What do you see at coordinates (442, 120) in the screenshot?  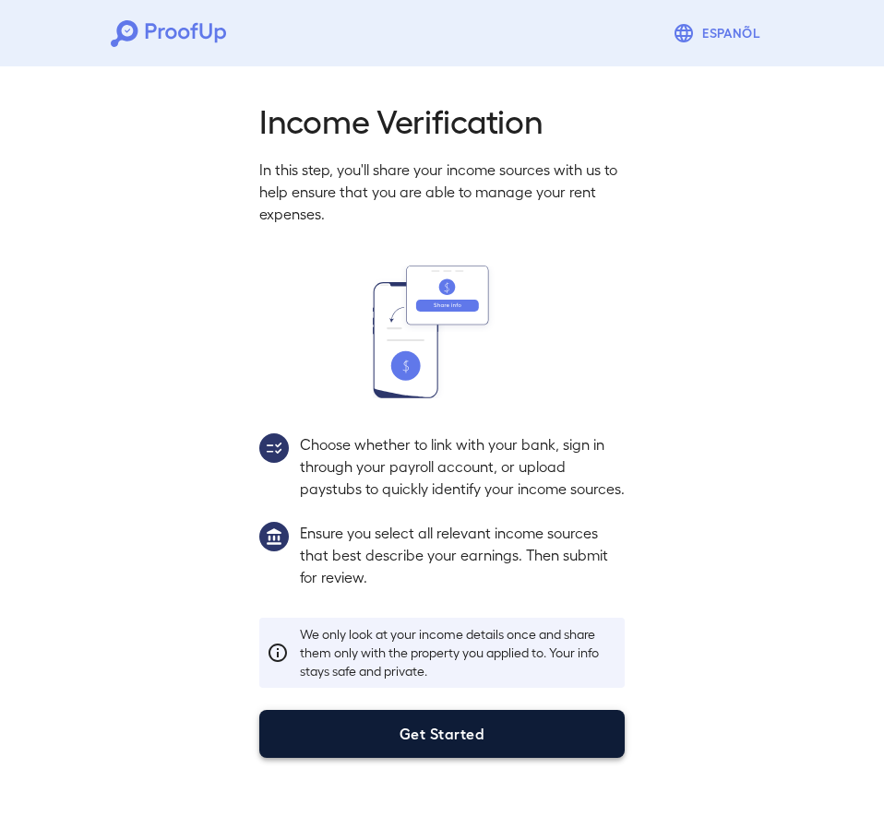 I see `h2: Income Verification` at bounding box center [442, 120].